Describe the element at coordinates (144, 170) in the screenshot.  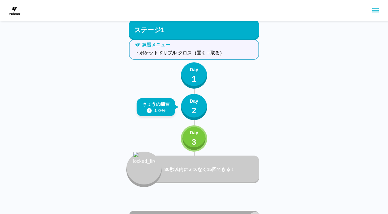
I see `button: locked_fire_icon` at that location.